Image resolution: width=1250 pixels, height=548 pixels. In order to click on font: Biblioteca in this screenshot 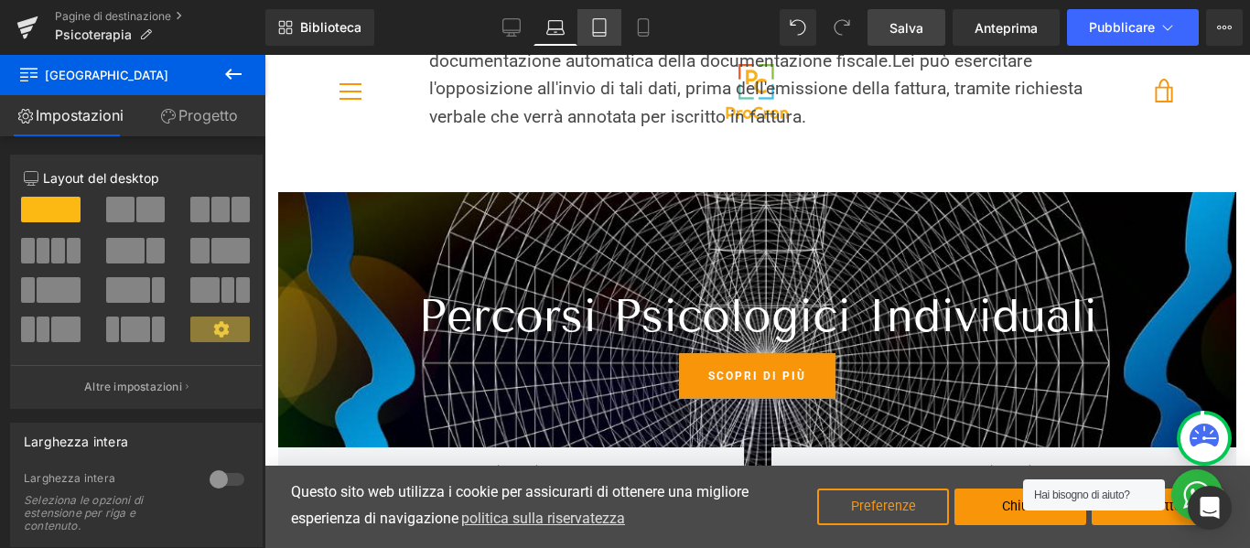, I will do `click(330, 27)`.